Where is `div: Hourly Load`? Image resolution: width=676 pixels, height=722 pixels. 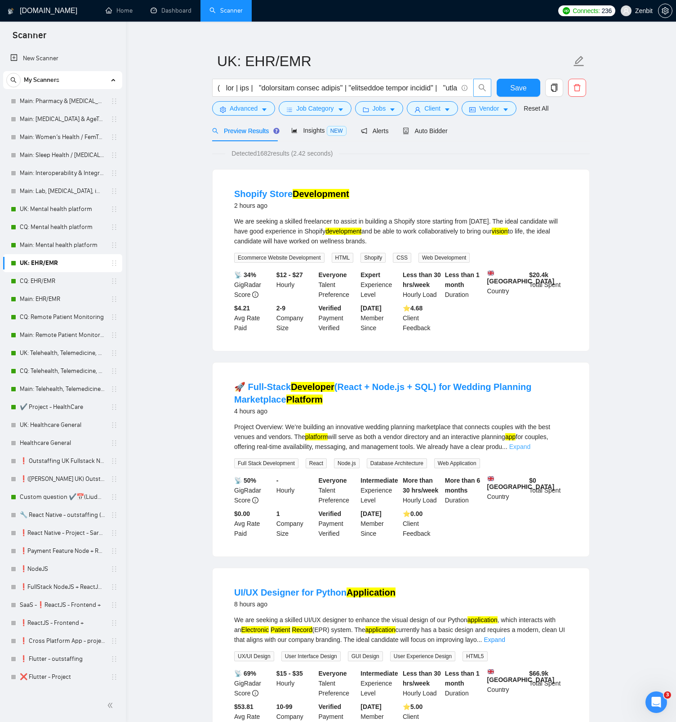 div: Hourly Load is located at coordinates (422, 683).